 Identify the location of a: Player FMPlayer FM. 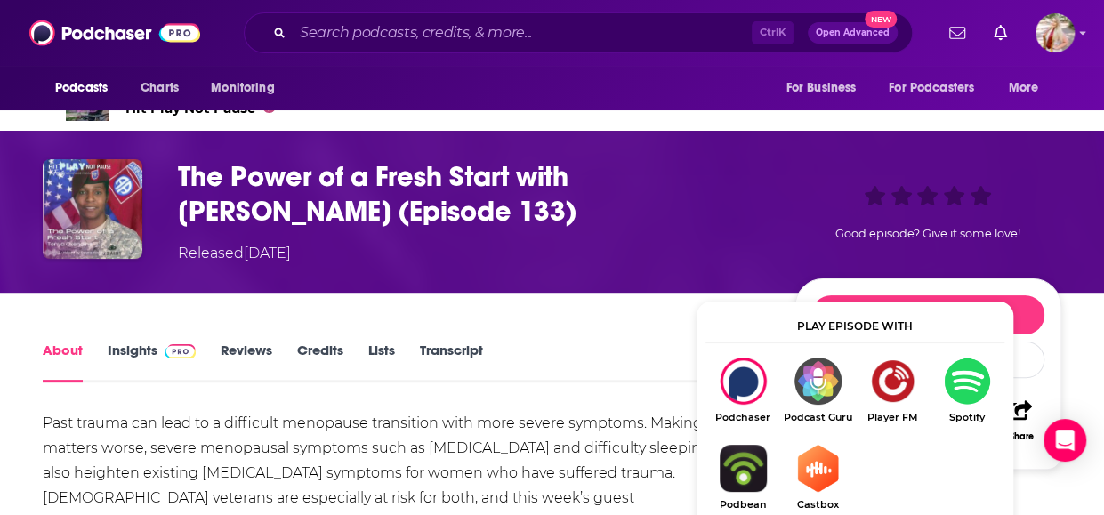
(892, 391).